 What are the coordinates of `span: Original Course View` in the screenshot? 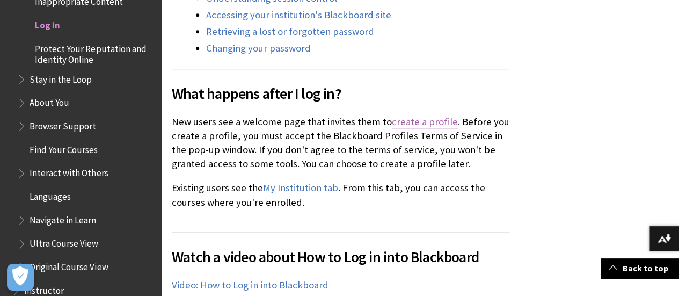 It's located at (69, 265).